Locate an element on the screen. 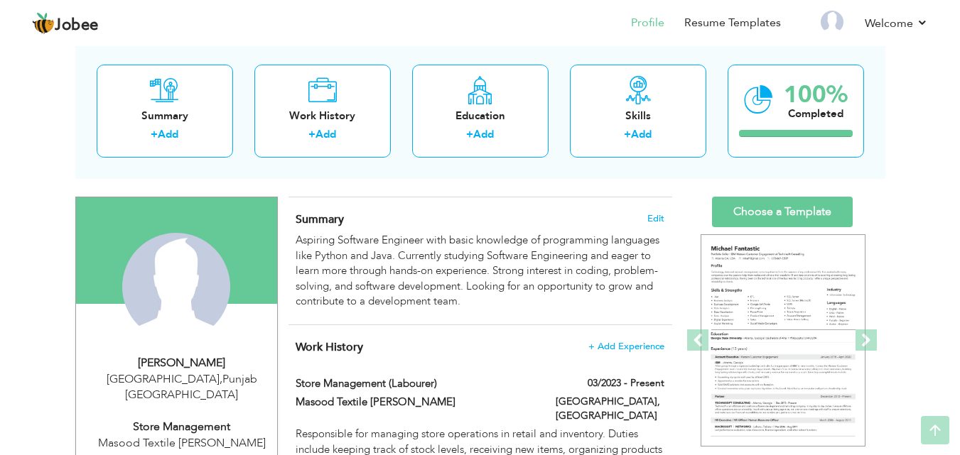 The width and height of the screenshot is (960, 455). img: Profile Img is located at coordinates (832, 22).